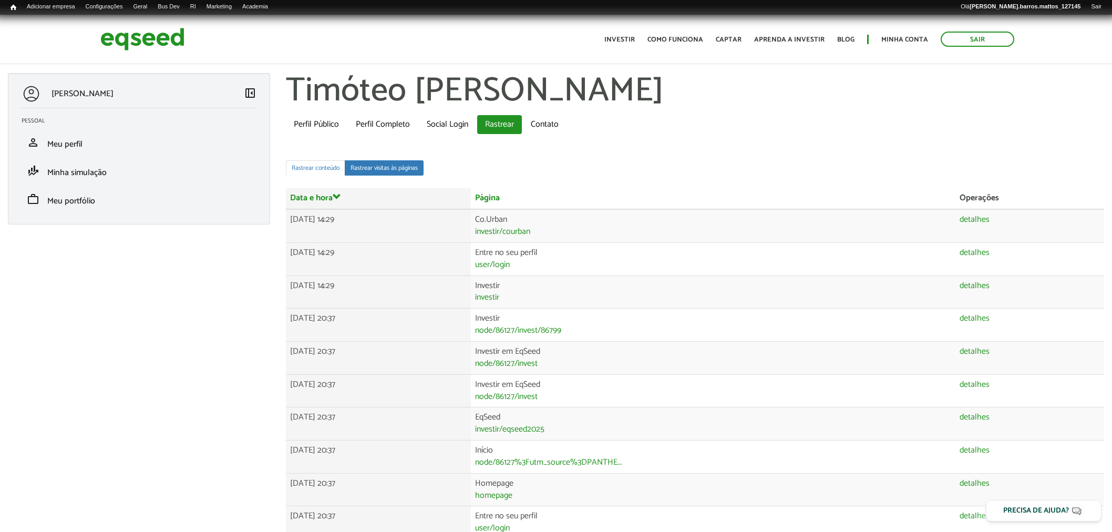 Image resolution: width=1112 pixels, height=532 pixels. I want to click on a: Rastrear, so click(499, 125).